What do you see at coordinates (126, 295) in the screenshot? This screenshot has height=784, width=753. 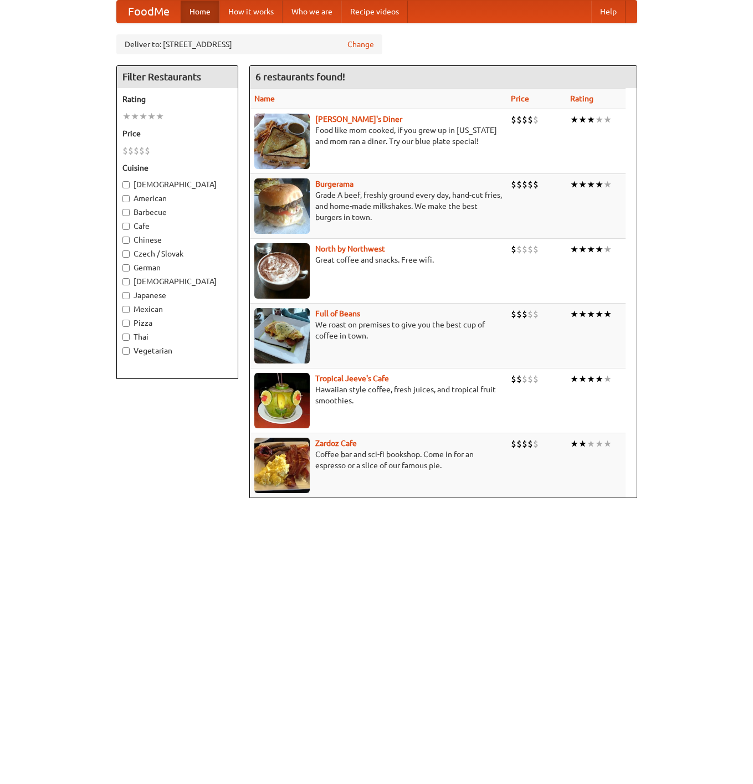 I see `input: Japanese` at bounding box center [126, 295].